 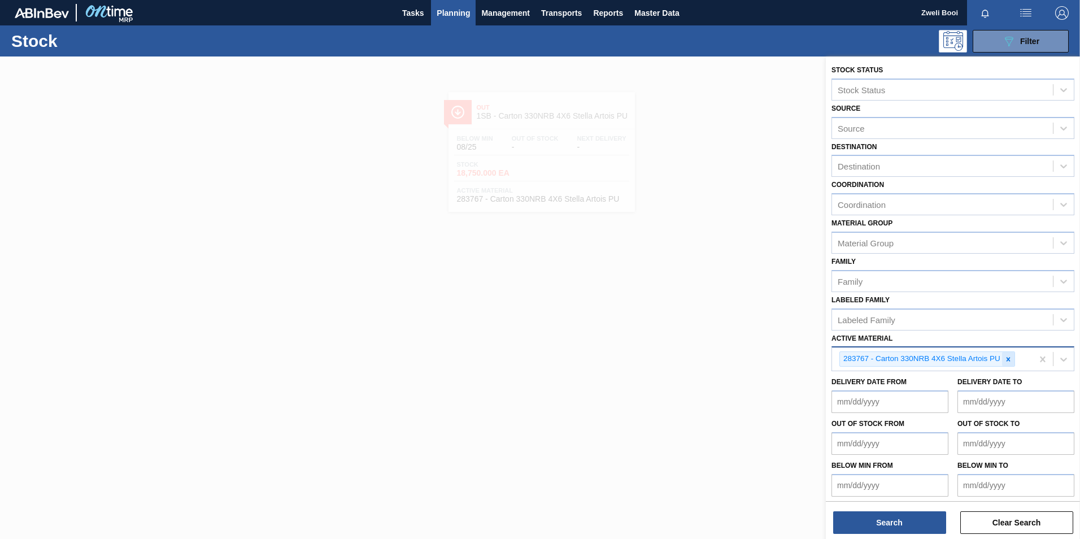 What do you see at coordinates (862, 465) in the screenshot?
I see `label: Below Min from` at bounding box center [862, 465].